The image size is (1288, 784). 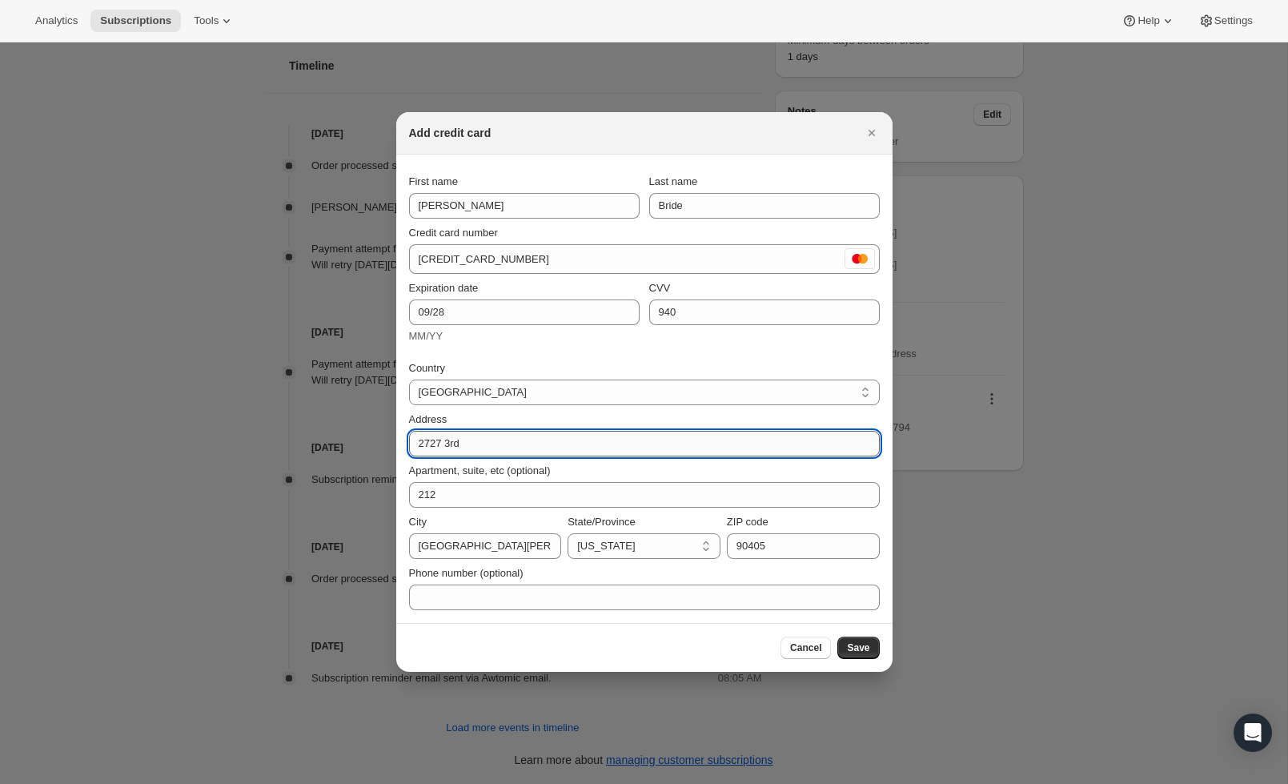 What do you see at coordinates (673, 181) in the screenshot?
I see `span: Last name` at bounding box center [673, 181].